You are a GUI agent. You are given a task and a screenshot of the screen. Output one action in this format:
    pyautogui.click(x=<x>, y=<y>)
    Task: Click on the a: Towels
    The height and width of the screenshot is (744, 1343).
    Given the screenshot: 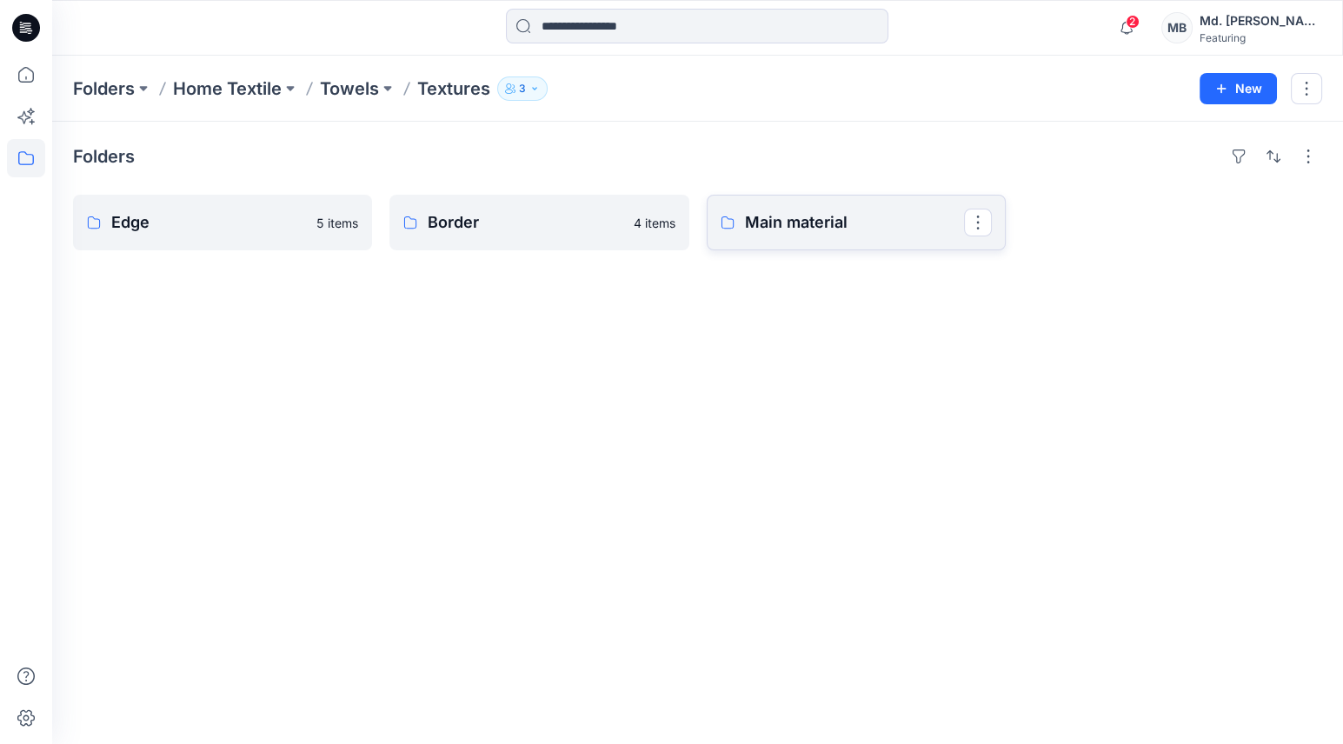 What is the action you would take?
    pyautogui.click(x=349, y=89)
    